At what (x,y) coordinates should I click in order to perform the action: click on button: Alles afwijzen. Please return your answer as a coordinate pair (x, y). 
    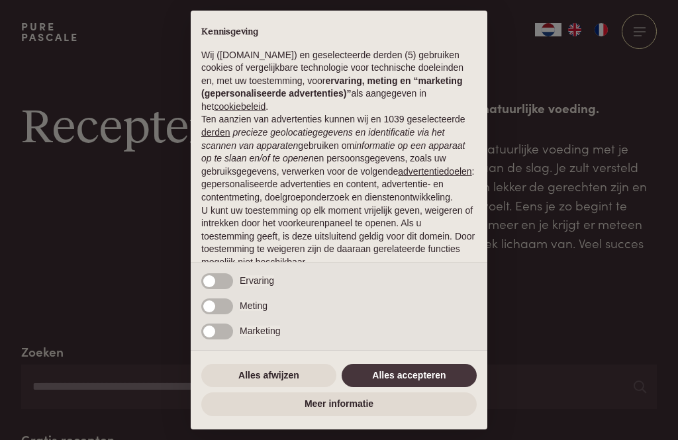
    Looking at the image, I should click on (269, 376).